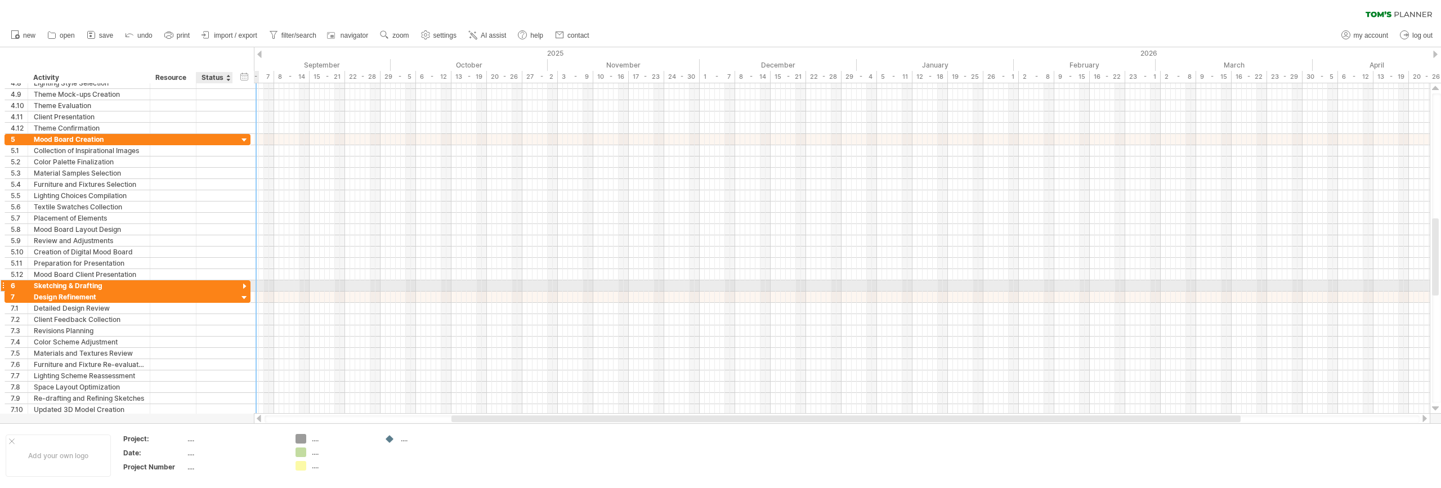 The height and width of the screenshot is (488, 1441). Describe the element at coordinates (19, 342) in the screenshot. I see `div: 7.4` at that location.